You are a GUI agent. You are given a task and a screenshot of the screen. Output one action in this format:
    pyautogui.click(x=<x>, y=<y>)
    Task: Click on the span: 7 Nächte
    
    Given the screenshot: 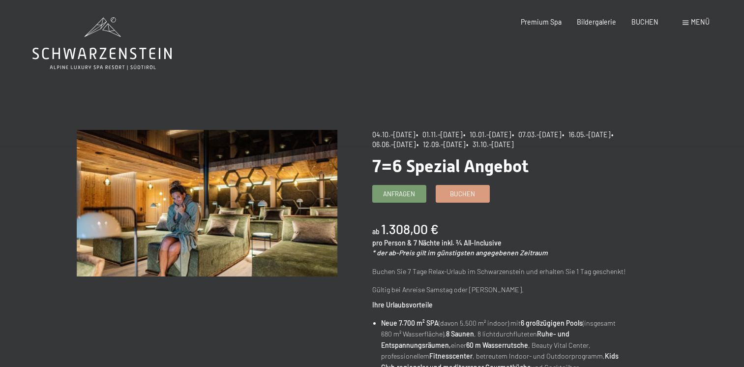 What is the action you would take?
    pyautogui.click(x=427, y=243)
    